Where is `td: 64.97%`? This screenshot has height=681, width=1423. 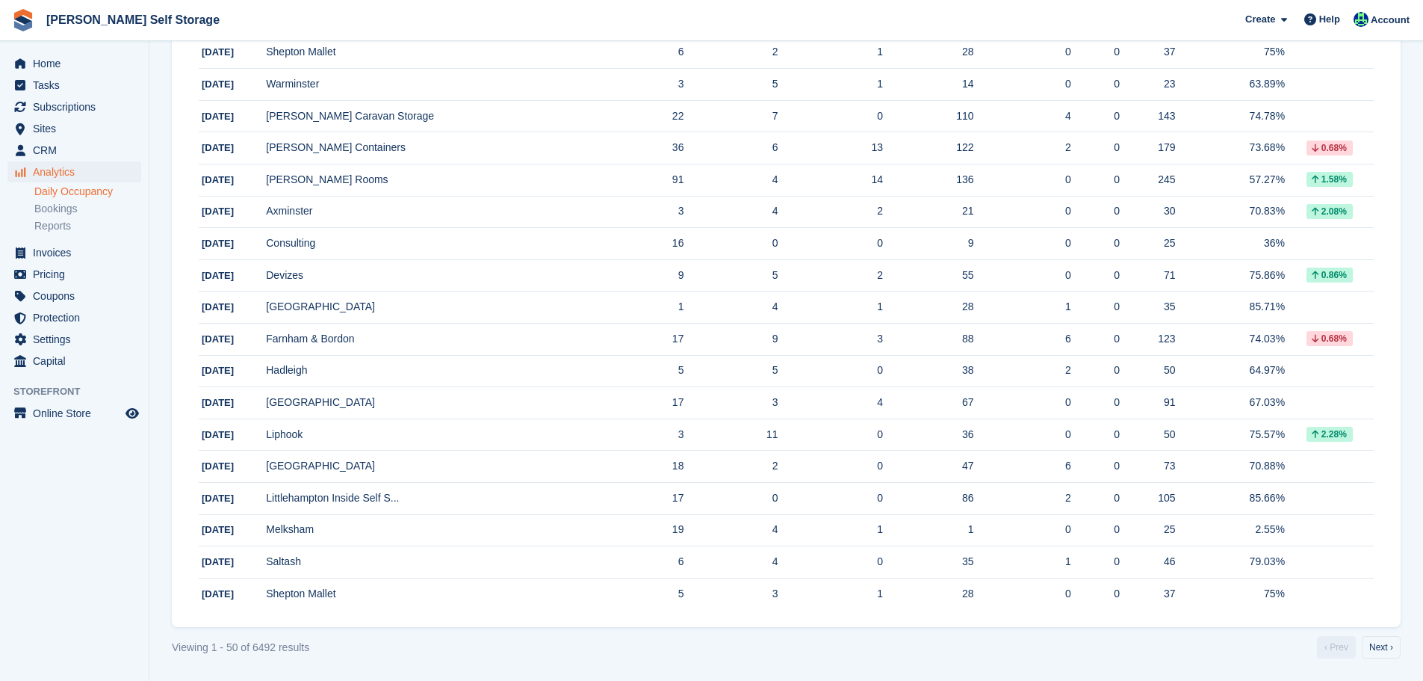 td: 64.97% is located at coordinates (1231, 371).